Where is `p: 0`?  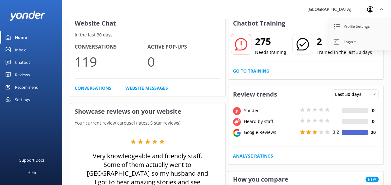
p: 0 is located at coordinates (184, 61).